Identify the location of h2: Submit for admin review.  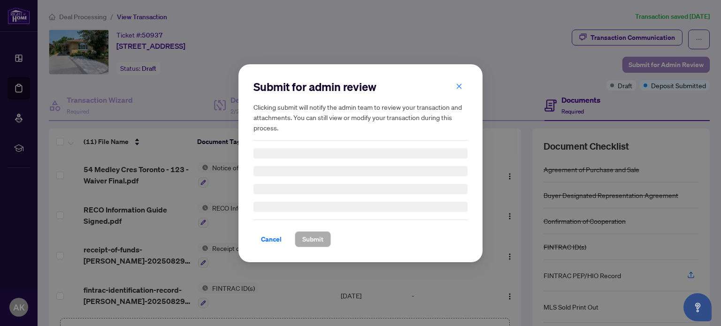
(360, 87).